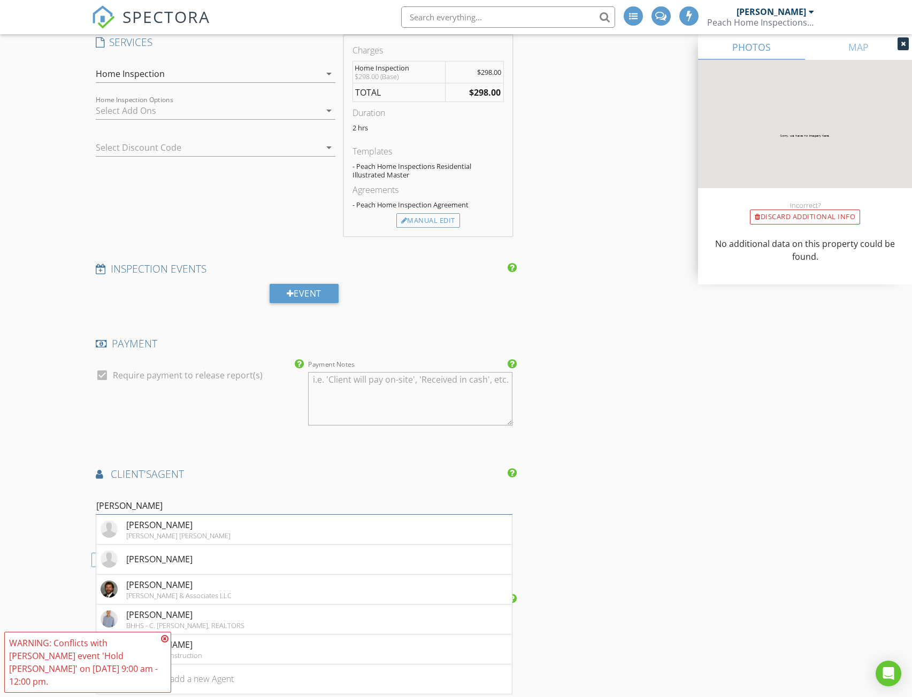  I want to click on img: streetview, so click(805, 137).